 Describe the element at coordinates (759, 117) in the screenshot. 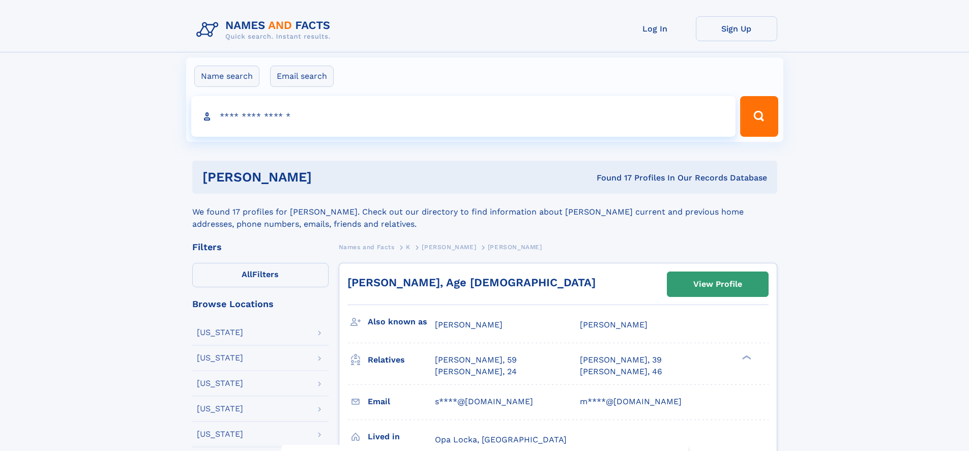

I see `button: Search Button` at that location.